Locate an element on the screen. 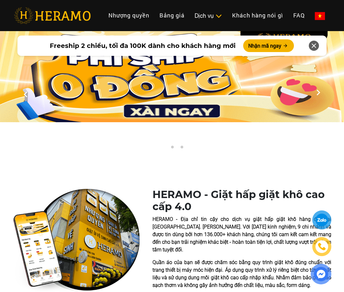  a: Bảng giá is located at coordinates (172, 15).